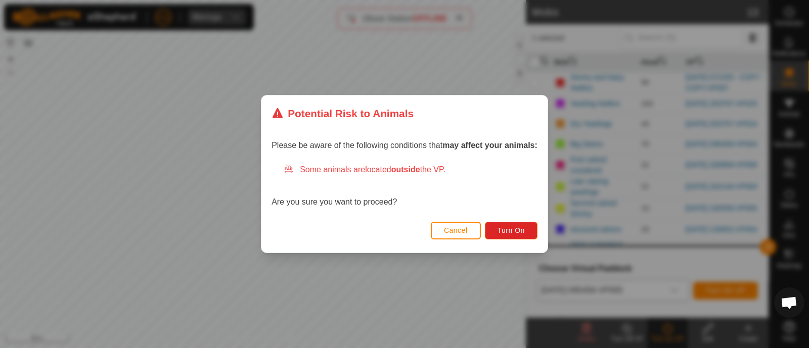  I want to click on button: Cancel, so click(456, 231).